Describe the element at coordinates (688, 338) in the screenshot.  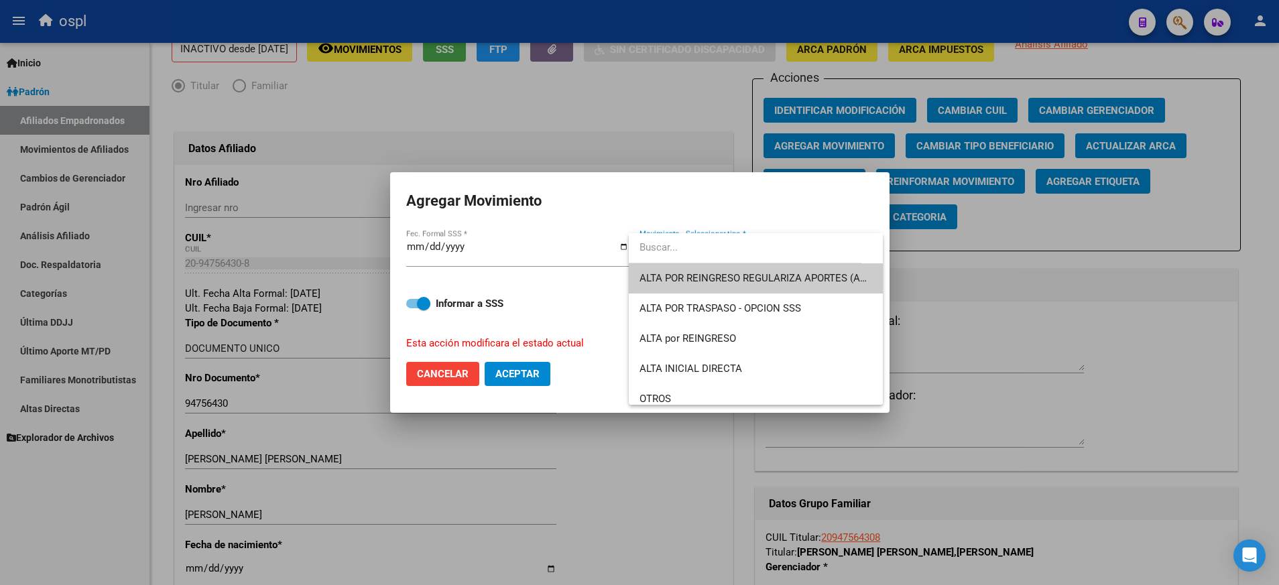
I see `span: ALTA por REINGRESO` at that location.